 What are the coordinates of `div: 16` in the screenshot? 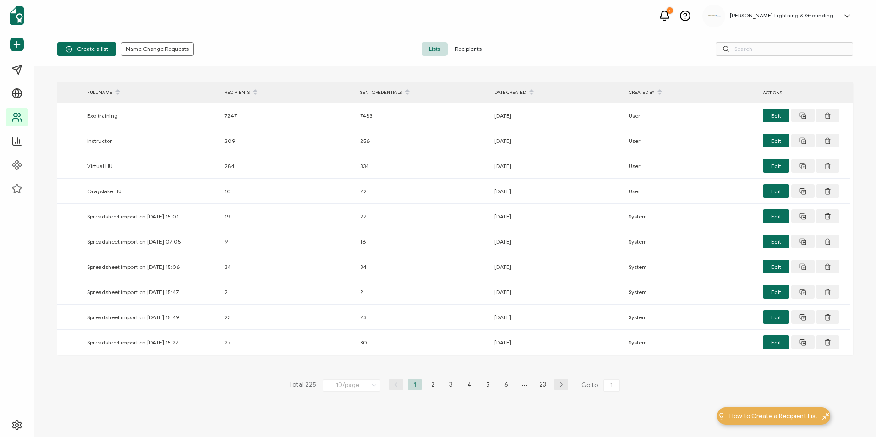 It's located at (422, 241).